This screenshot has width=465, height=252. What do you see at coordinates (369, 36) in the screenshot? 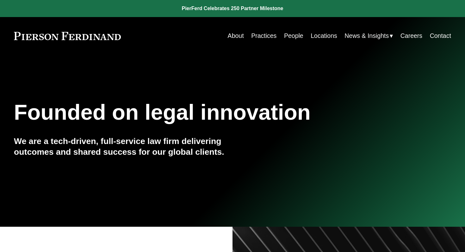
I see `a: folder dropdown` at bounding box center [369, 36].